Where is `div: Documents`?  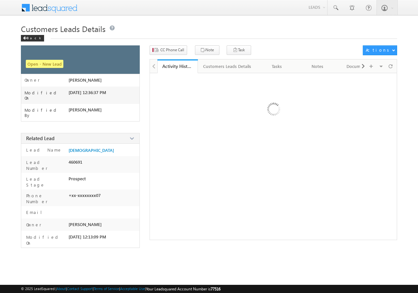 div: Documents is located at coordinates (358, 66).